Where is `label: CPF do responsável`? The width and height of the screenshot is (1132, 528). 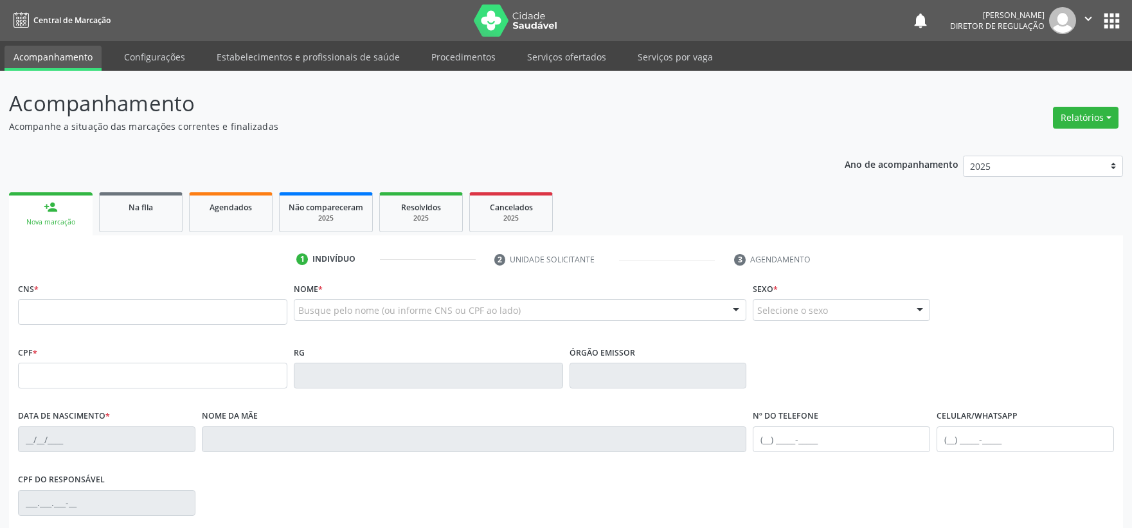 label: CPF do responsável is located at coordinates (61, 479).